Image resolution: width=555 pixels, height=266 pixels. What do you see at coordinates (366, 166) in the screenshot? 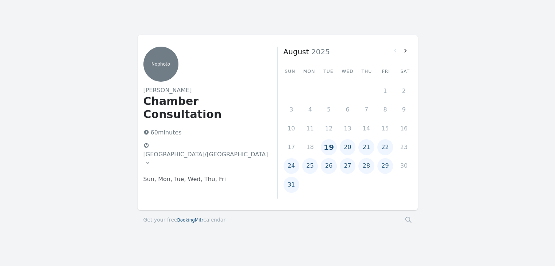
I see `button: 28` at bounding box center [366, 166].